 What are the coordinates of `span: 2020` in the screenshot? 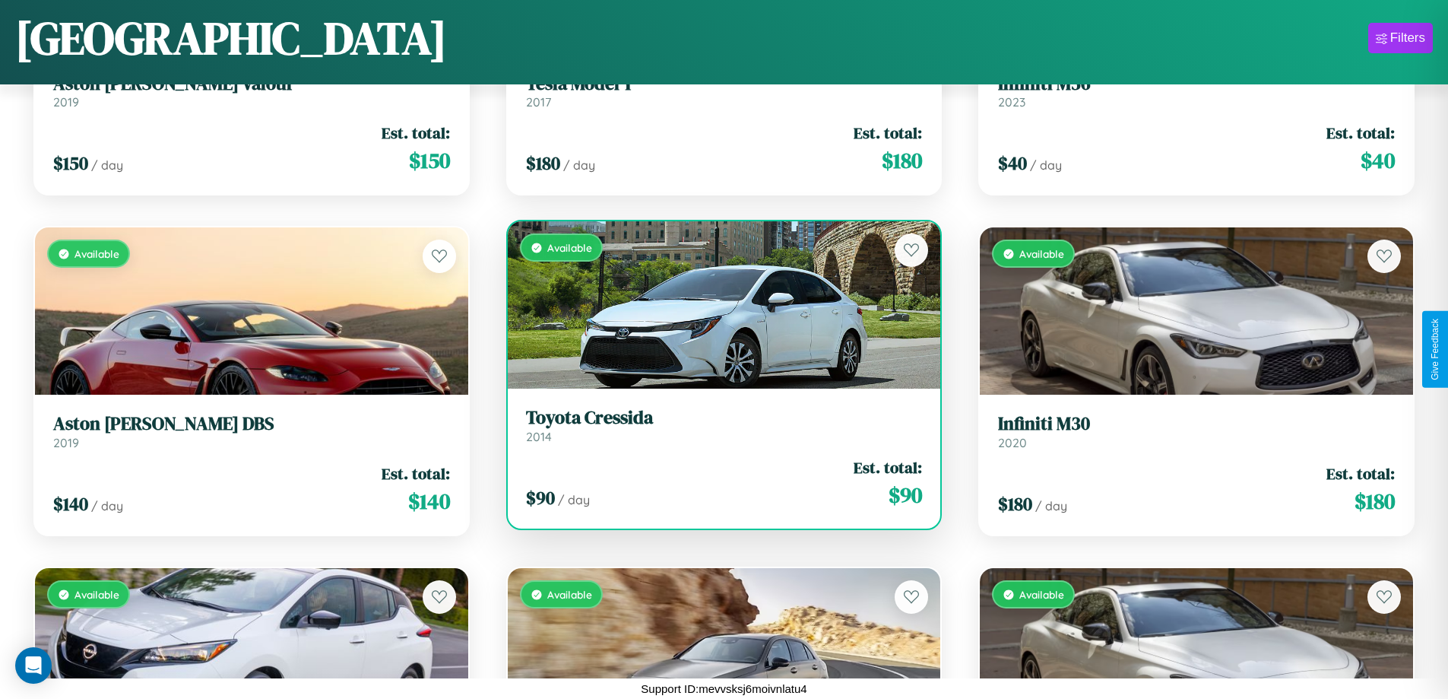 It's located at (1013, 442).